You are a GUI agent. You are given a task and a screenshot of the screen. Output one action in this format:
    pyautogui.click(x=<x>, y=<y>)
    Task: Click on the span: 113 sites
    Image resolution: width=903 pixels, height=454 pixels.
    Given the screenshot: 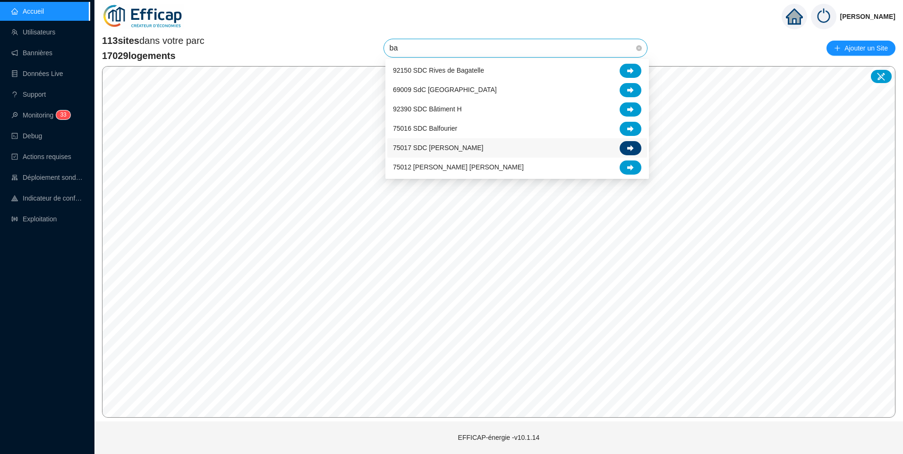 What is the action you would take?
    pyautogui.click(x=120, y=41)
    